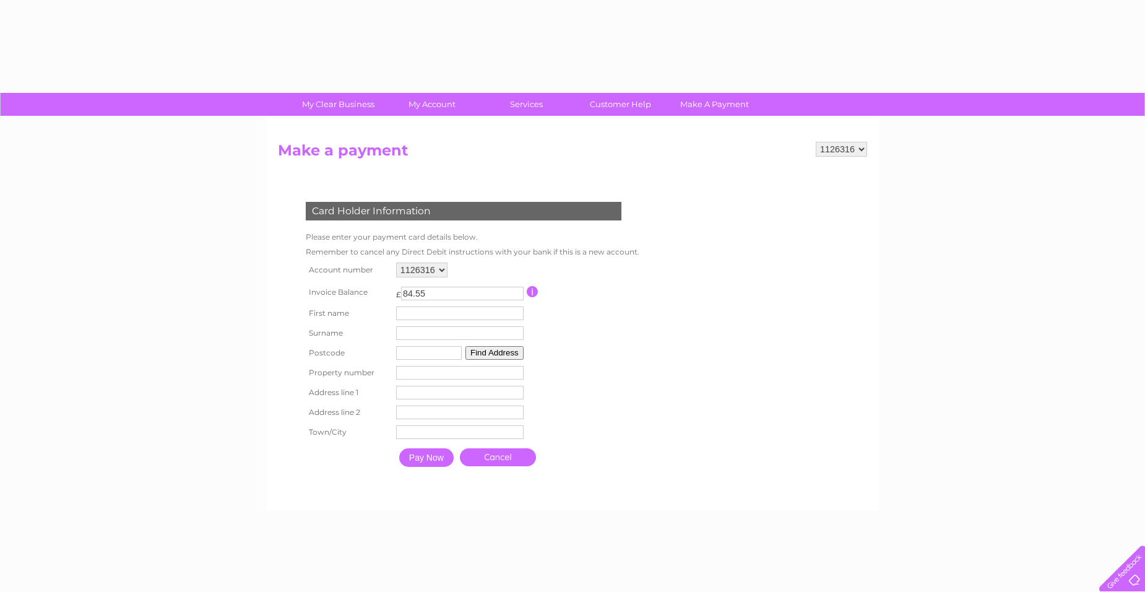 The width and height of the screenshot is (1145, 592). Describe the element at coordinates (338, 104) in the screenshot. I see `a: My Clear Business` at that location.